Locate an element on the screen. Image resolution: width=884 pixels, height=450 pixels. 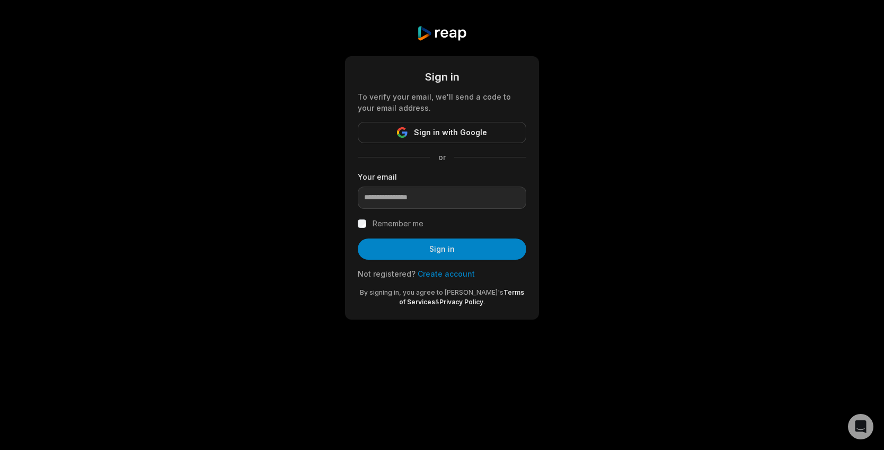
a: Terms of Services is located at coordinates (462, 297).